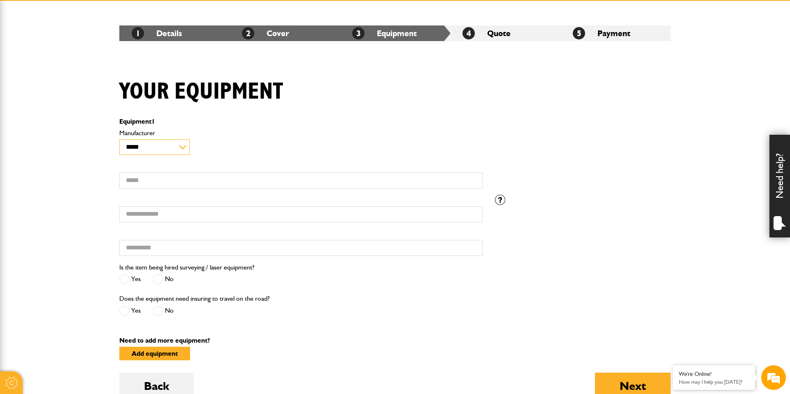 Image resolution: width=790 pixels, height=394 pixels. What do you see at coordinates (155, 354) in the screenshot?
I see `button: Add equipment` at bounding box center [155, 354].